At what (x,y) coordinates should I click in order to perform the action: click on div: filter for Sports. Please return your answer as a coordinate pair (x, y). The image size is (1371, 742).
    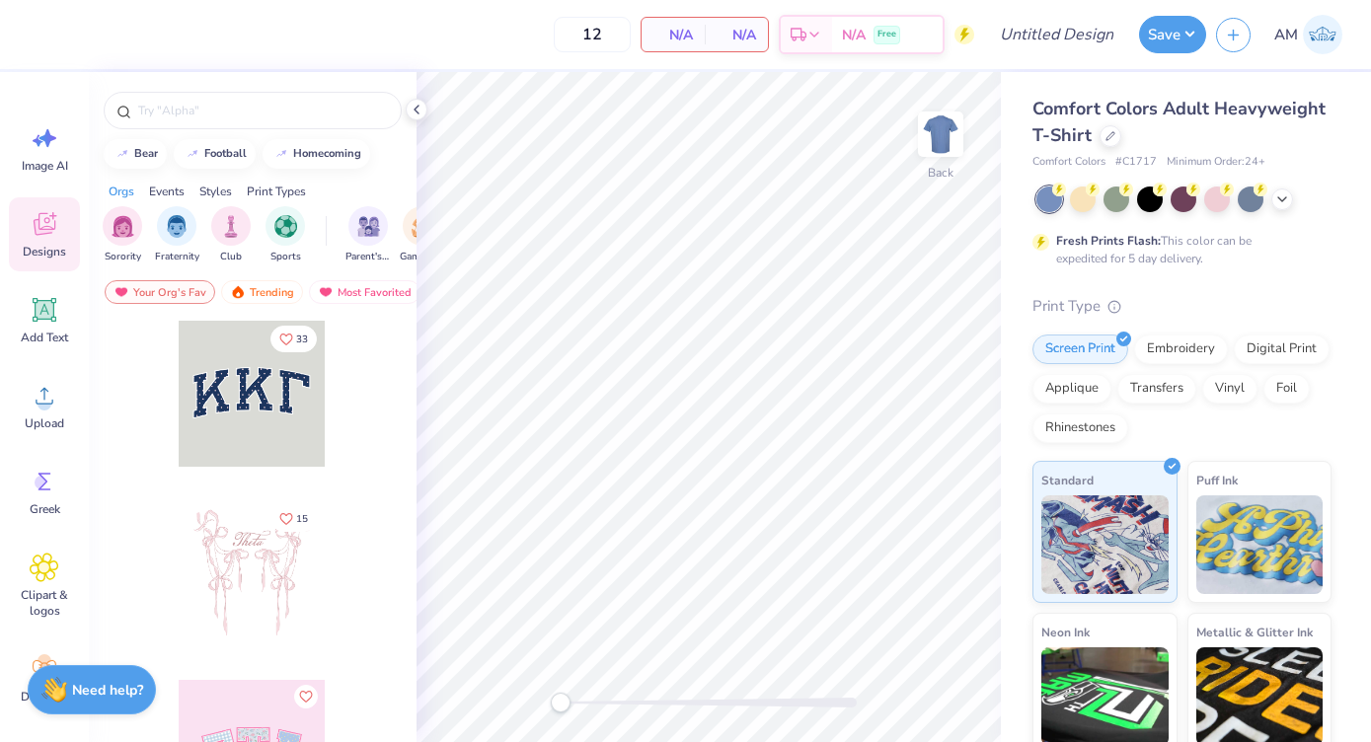
    Looking at the image, I should click on (285, 235).